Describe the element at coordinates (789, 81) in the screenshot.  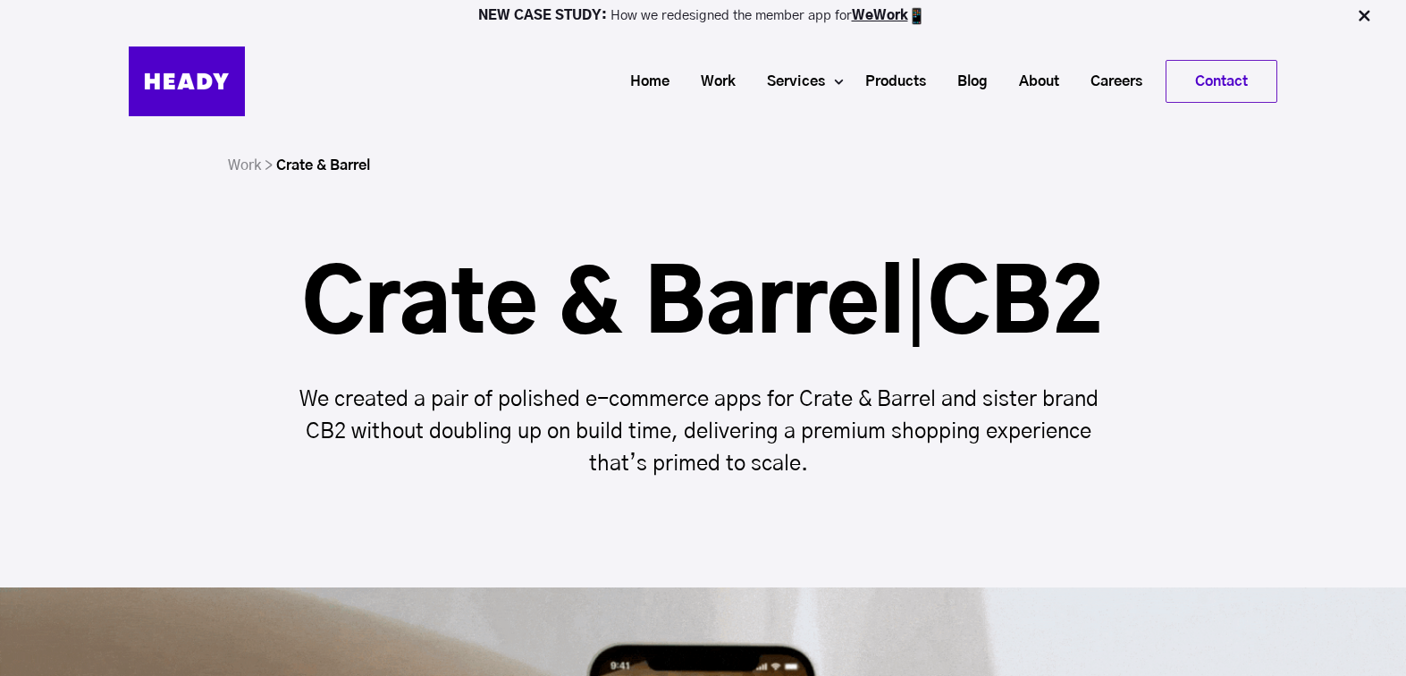
I see `a: Services` at that location.